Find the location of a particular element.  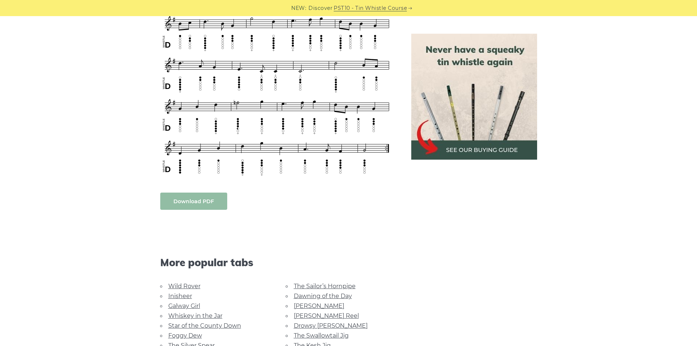

span: NEW: is located at coordinates (298, 8).